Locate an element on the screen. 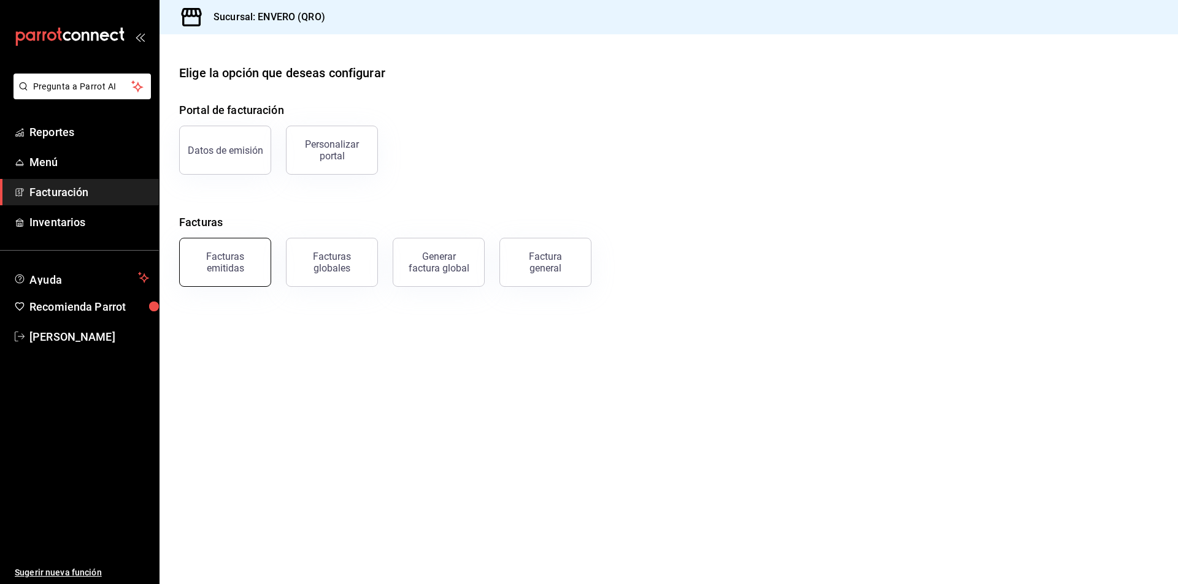 The image size is (1178, 584). button: Factura general is located at coordinates (545, 262).